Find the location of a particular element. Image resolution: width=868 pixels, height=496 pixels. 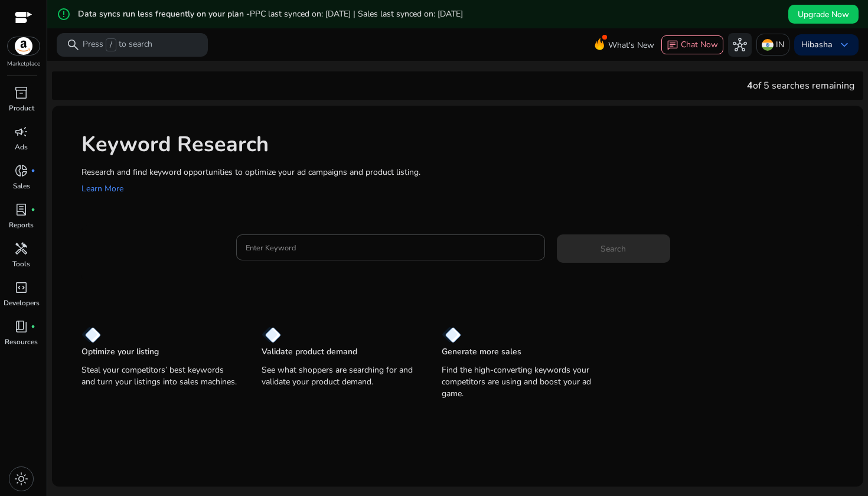

p: Tools is located at coordinates (21, 264).